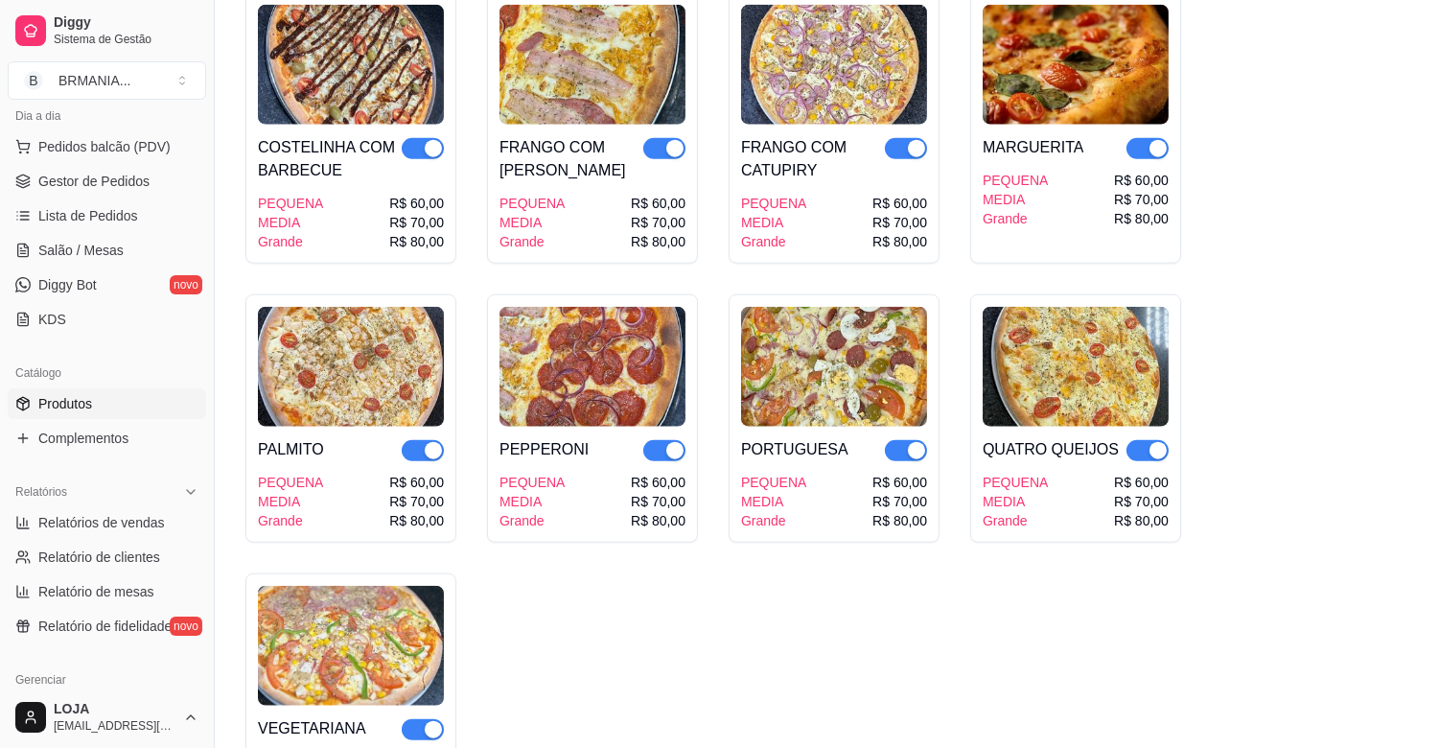  I want to click on span: Relatório de mesas, so click(96, 591).